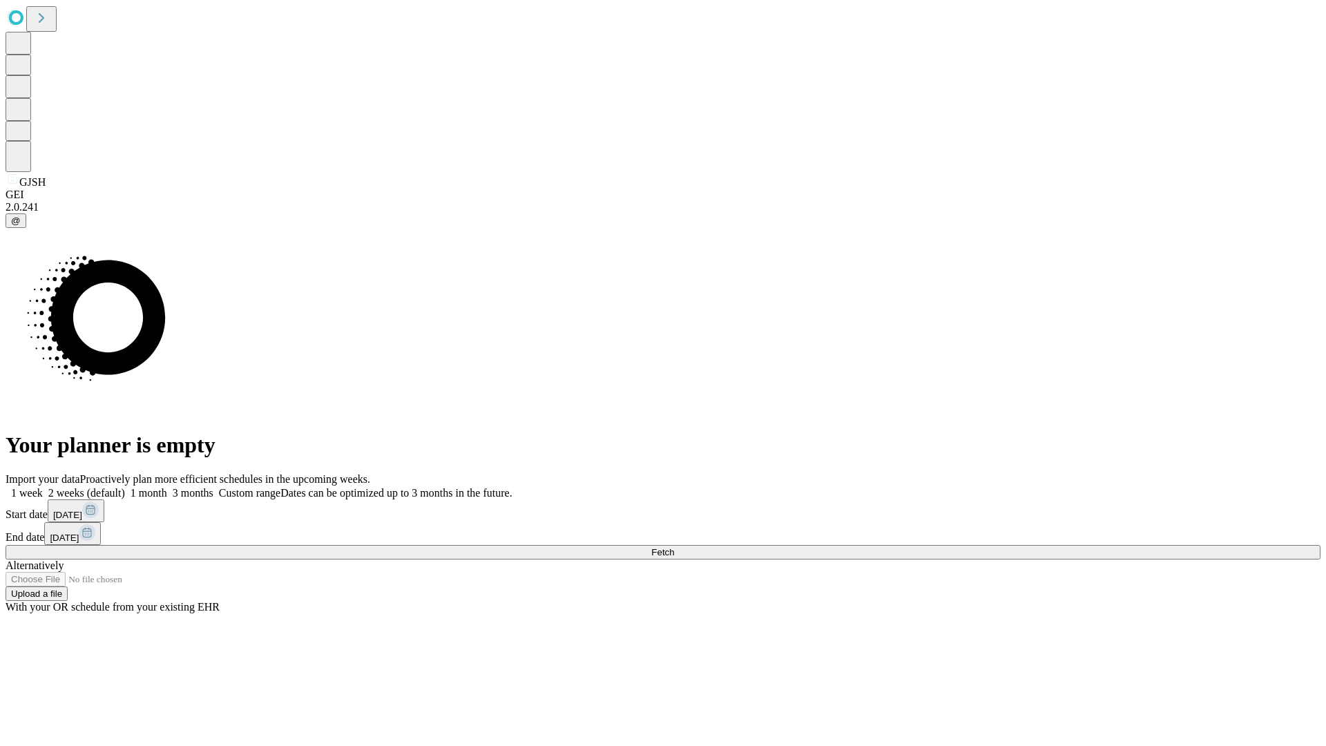 This screenshot has height=746, width=1326. I want to click on span: Proactively plan more efficient schedules in the upcoming weeks., so click(225, 479).